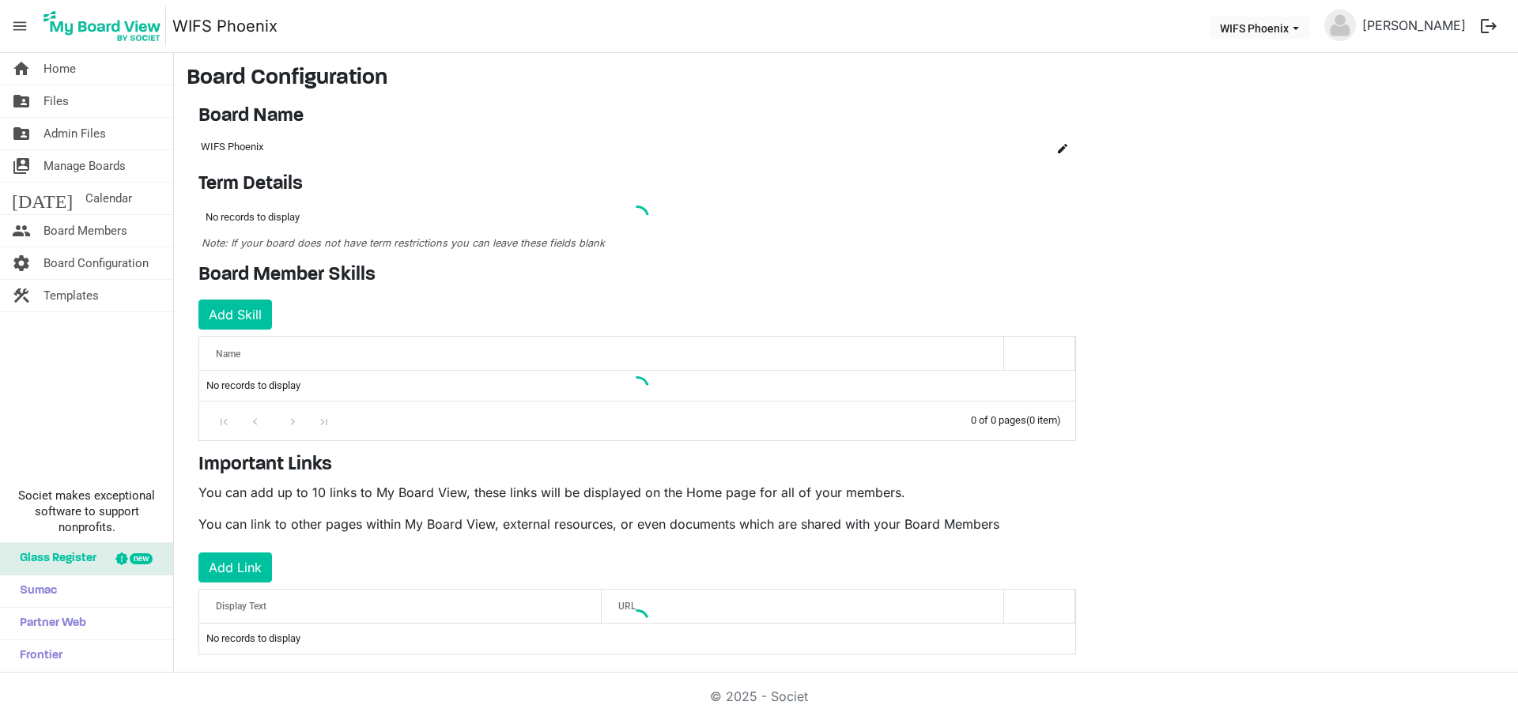  What do you see at coordinates (637, 465) in the screenshot?
I see `h4: Important Links` at bounding box center [637, 465].